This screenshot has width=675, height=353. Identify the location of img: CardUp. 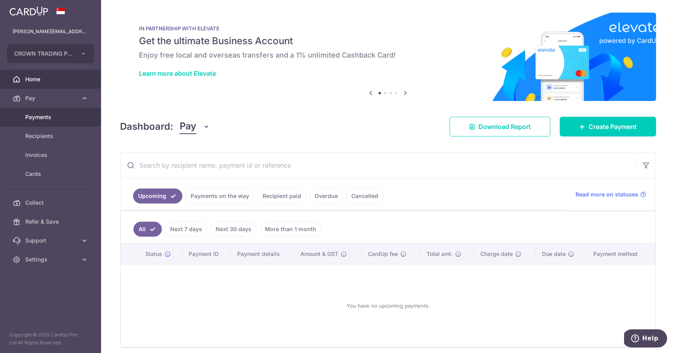
(29, 11).